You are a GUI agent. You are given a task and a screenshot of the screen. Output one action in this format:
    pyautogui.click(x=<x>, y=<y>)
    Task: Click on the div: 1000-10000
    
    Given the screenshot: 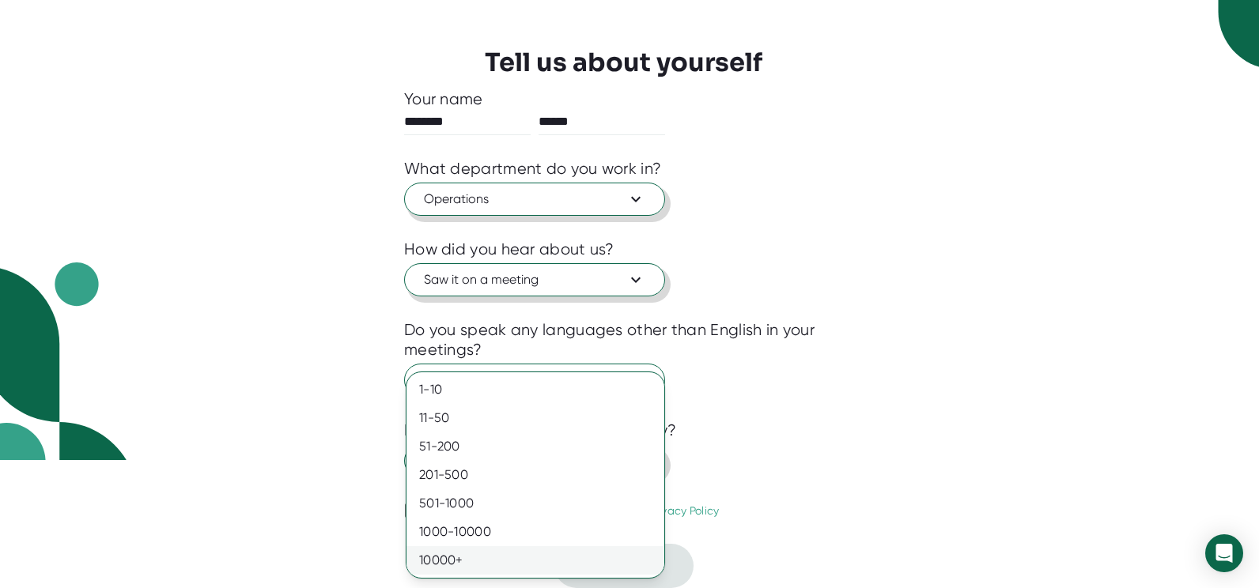 What is the action you would take?
    pyautogui.click(x=535, y=532)
    